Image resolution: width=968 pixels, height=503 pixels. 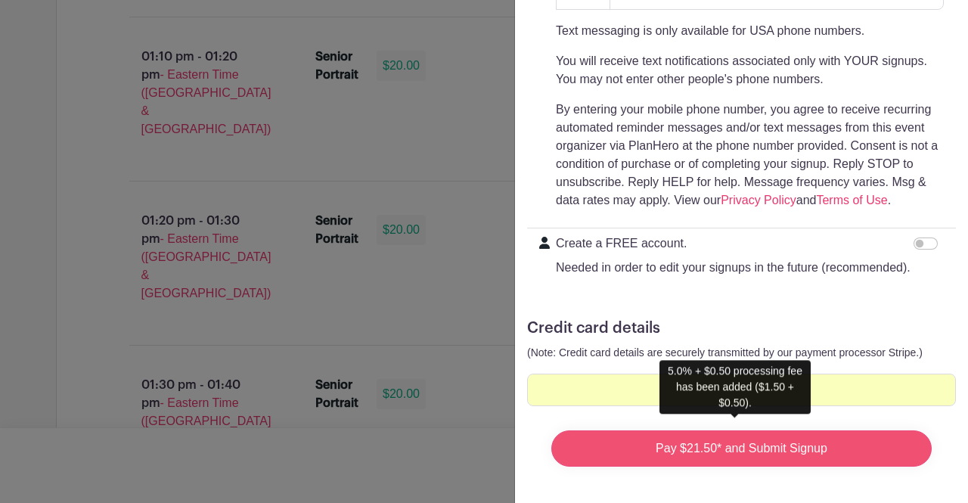 What do you see at coordinates (741, 328) in the screenshot?
I see `h5: Credit card details` at bounding box center [741, 328].